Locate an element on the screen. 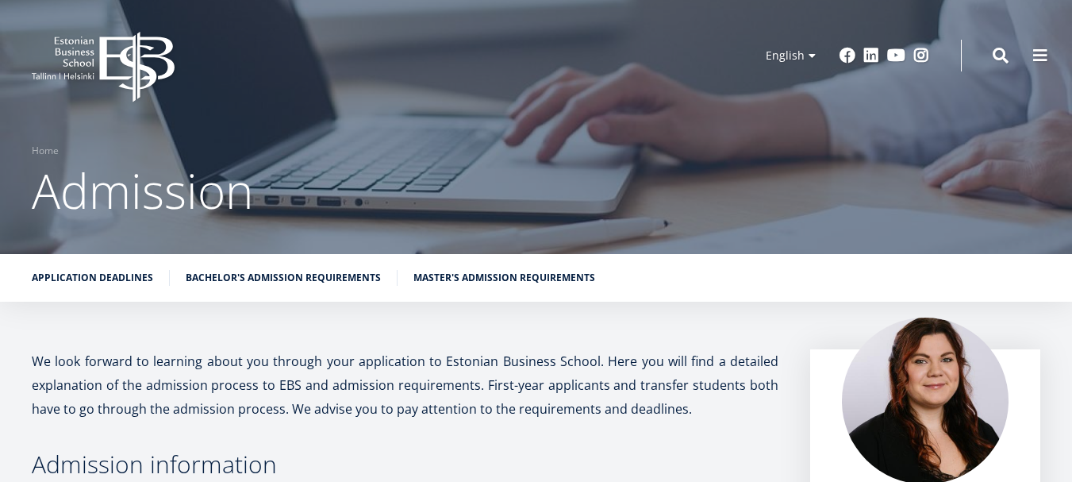 The image size is (1072, 482). a: Home is located at coordinates (45, 151).